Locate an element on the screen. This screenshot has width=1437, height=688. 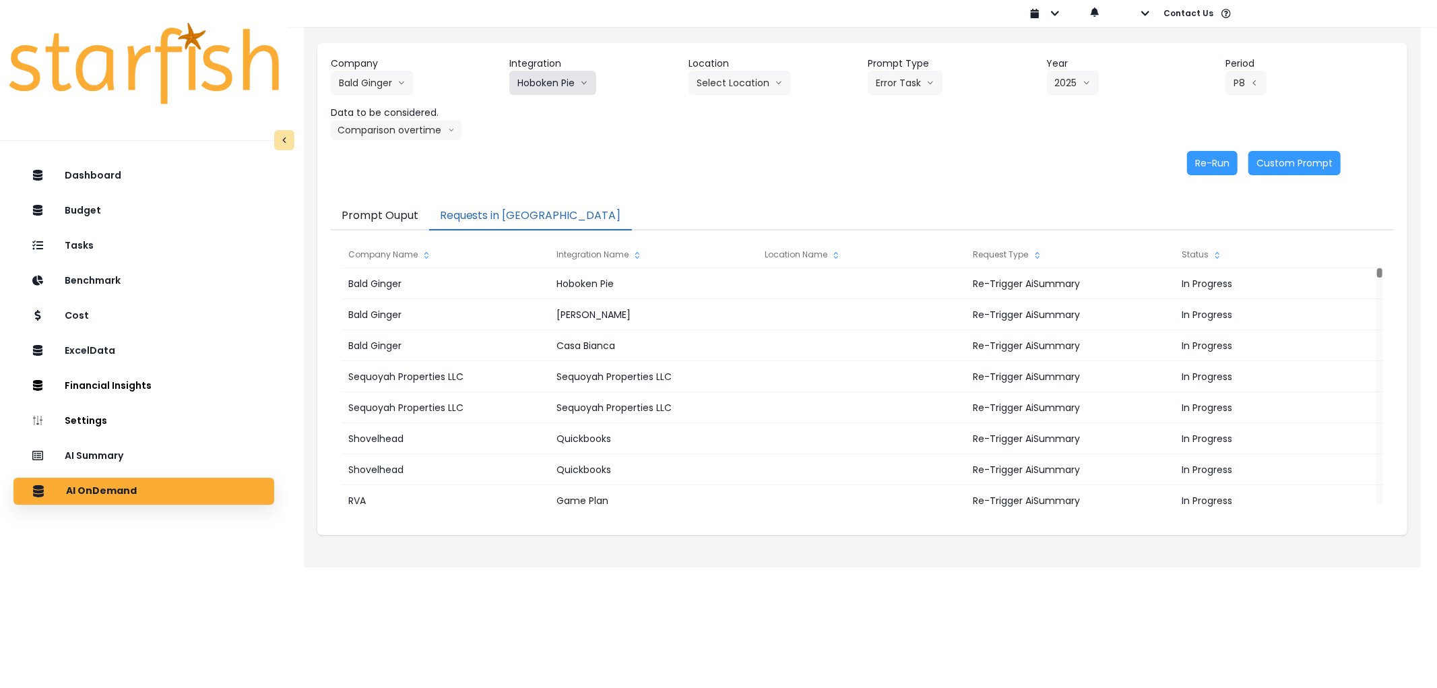
button: AI Summary is located at coordinates (143, 456).